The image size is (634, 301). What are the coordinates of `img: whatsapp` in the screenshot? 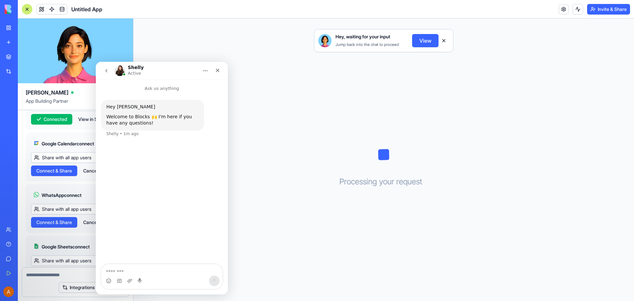 It's located at (36, 195).